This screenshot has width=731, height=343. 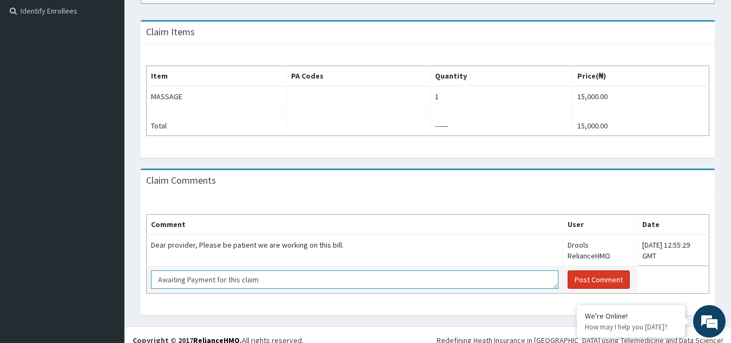 I want to click on td: 1, so click(x=502, y=96).